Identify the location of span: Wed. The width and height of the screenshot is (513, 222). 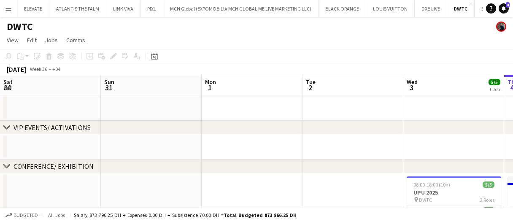
(412, 82).